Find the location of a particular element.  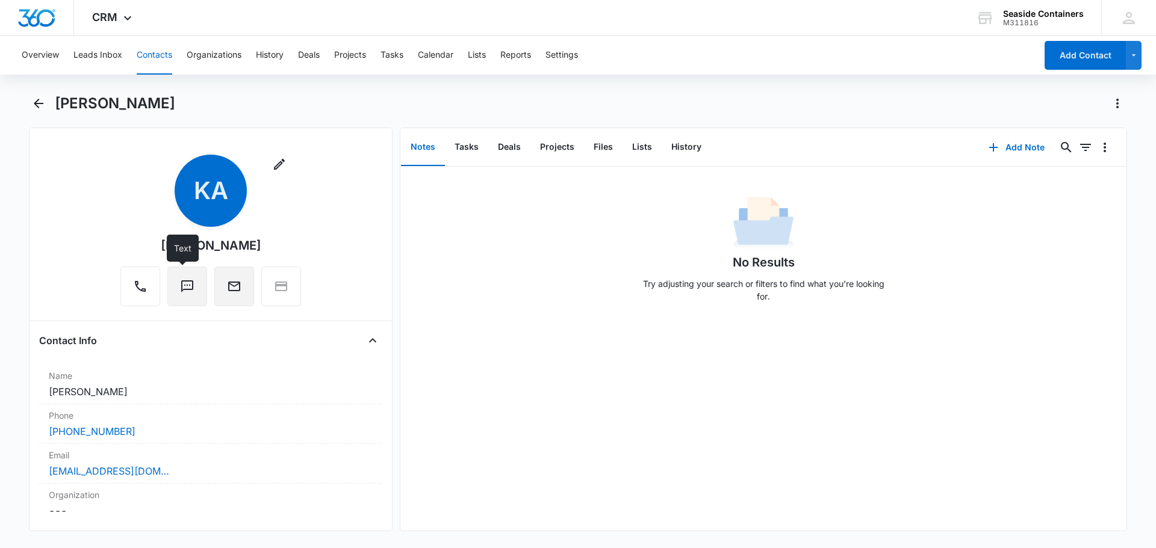

button: Reports is located at coordinates (515, 55).